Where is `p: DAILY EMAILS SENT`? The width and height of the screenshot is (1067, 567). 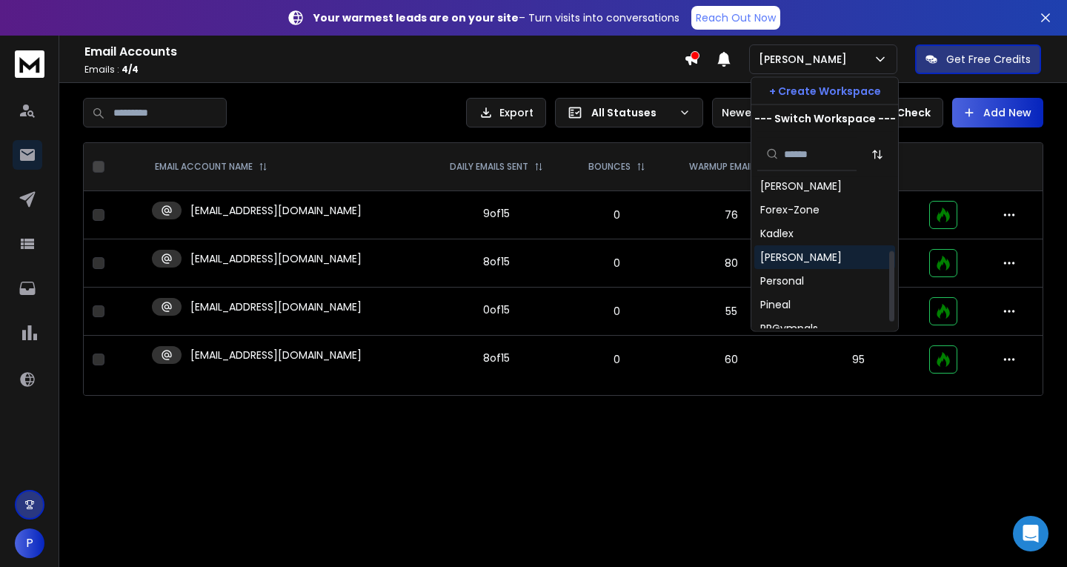
p: DAILY EMAILS SENT is located at coordinates (489, 167).